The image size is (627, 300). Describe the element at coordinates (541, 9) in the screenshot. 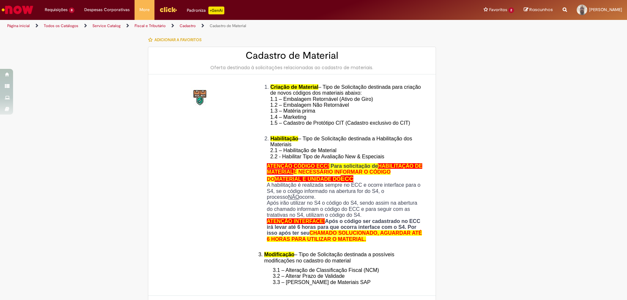

I see `span: Rascunhos` at that location.